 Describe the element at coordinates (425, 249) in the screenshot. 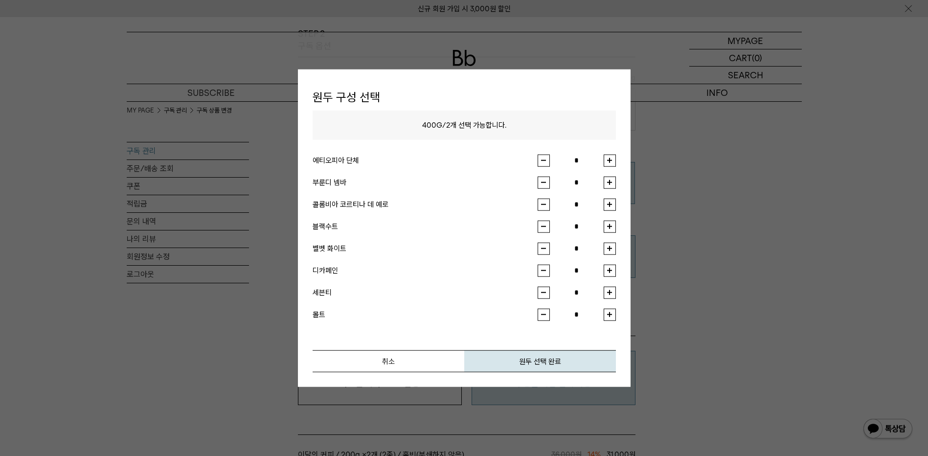

I see `div: 벨벳 화이트` at that location.